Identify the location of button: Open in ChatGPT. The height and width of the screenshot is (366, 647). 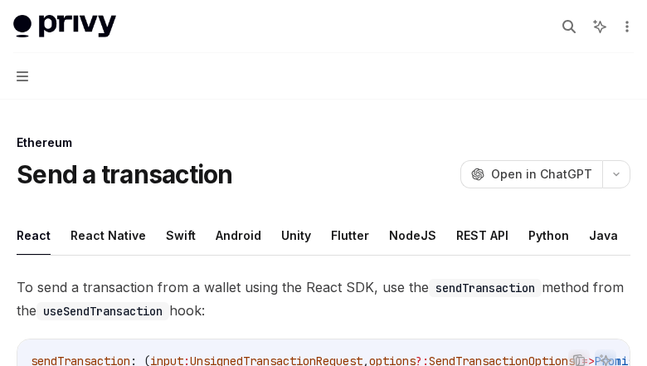
(531, 174).